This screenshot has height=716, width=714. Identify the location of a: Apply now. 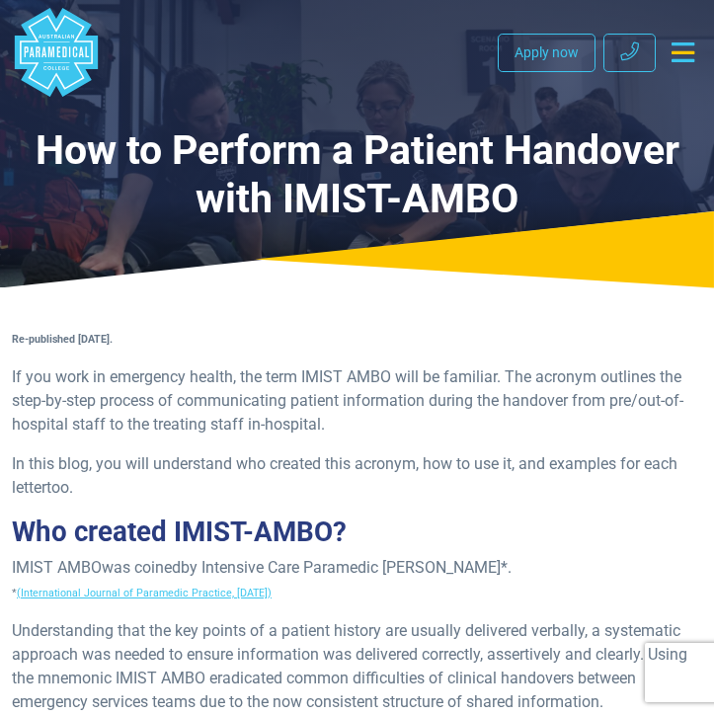
(546, 52).